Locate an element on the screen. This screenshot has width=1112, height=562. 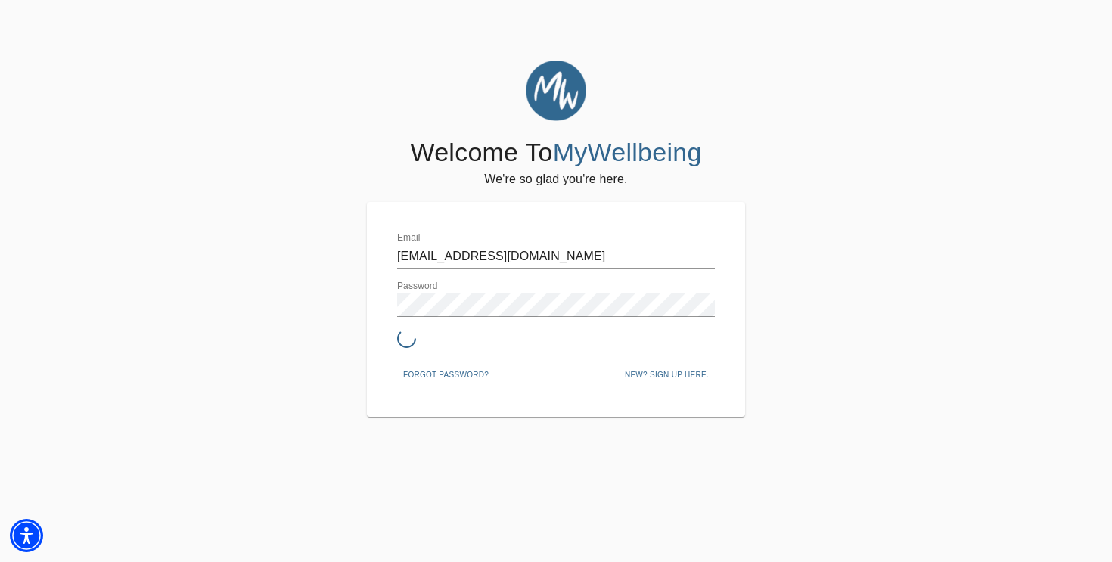
span: New? Sign up here. is located at coordinates (666, 375).